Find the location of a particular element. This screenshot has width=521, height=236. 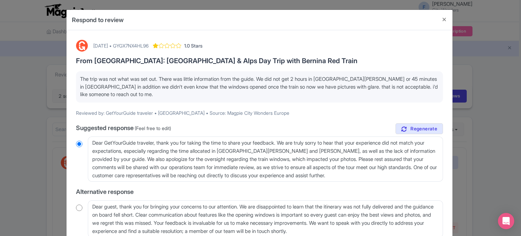

img: GetYourGuide Logo is located at coordinates (82, 45).